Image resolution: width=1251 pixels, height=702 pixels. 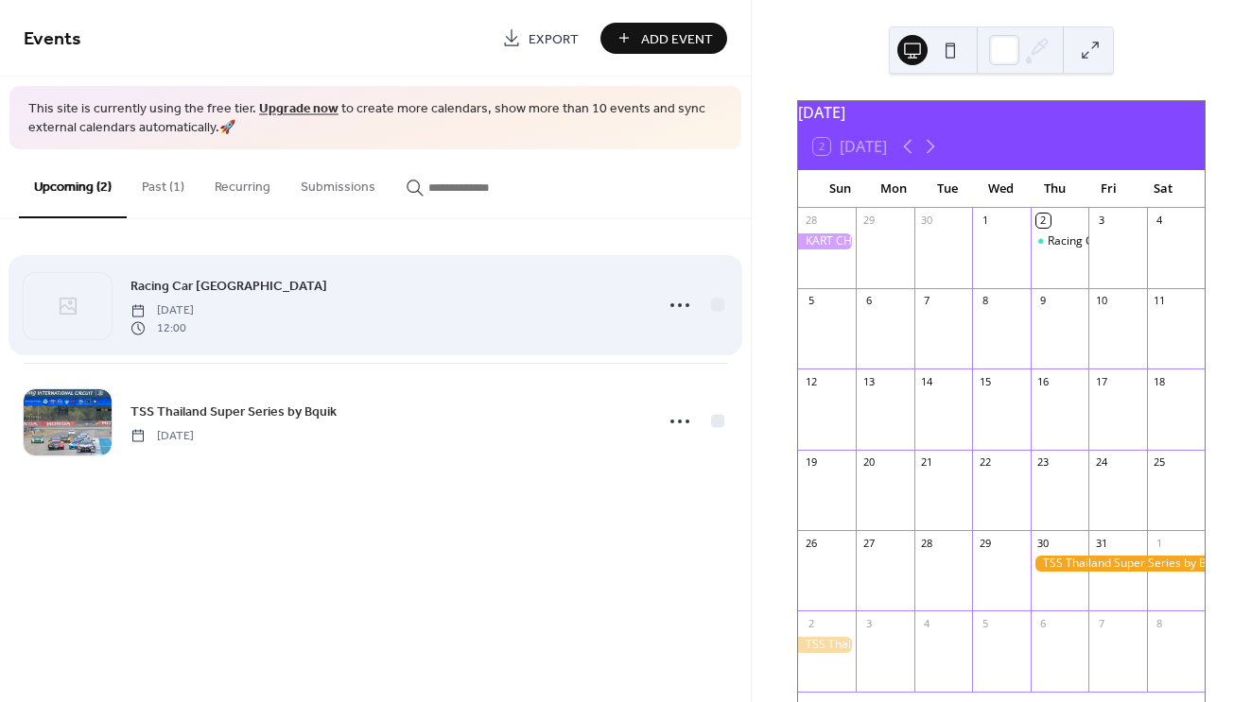 I want to click on div: 13, so click(x=868, y=381).